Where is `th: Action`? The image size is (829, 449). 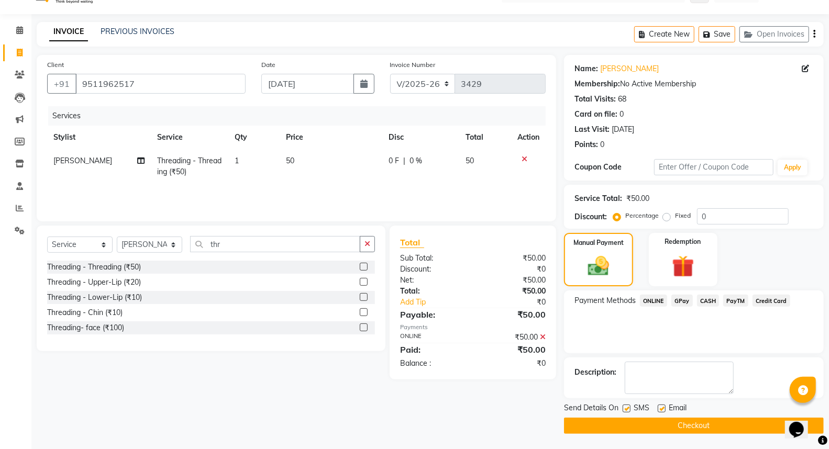 th: Action is located at coordinates (528, 137).